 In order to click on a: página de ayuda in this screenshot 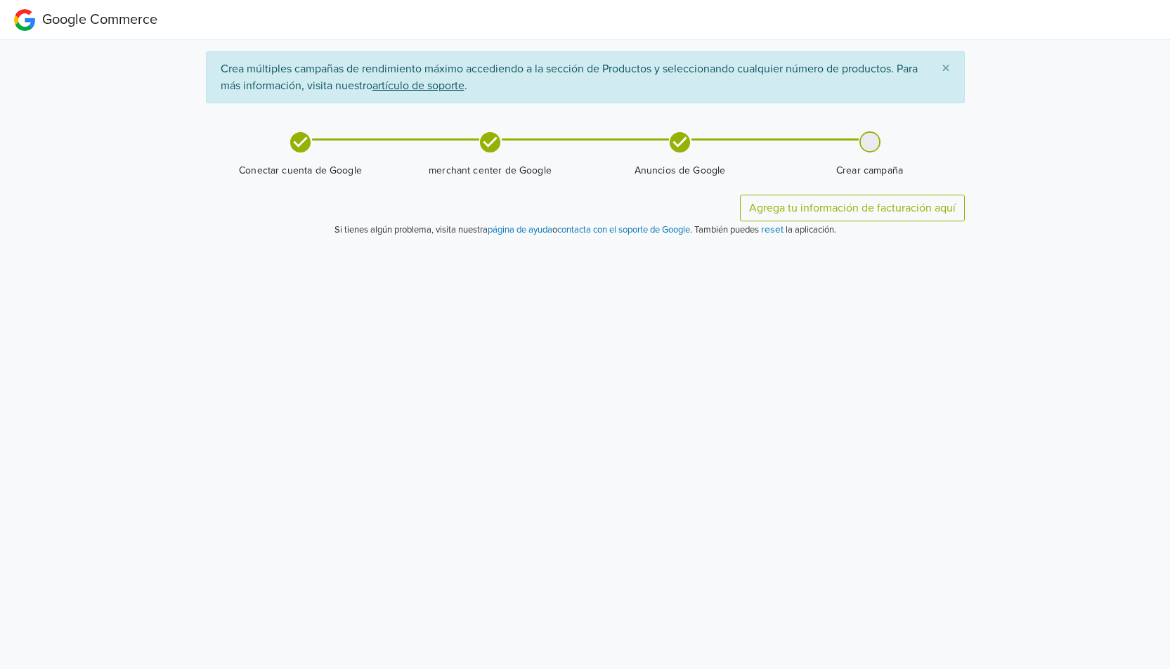, I will do `click(520, 230)`.